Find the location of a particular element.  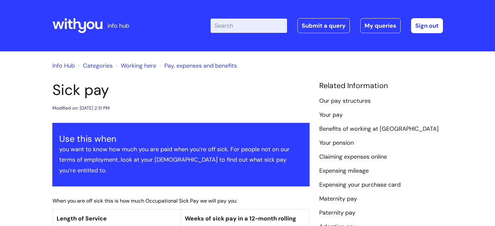

p: info hub is located at coordinates (118, 26).